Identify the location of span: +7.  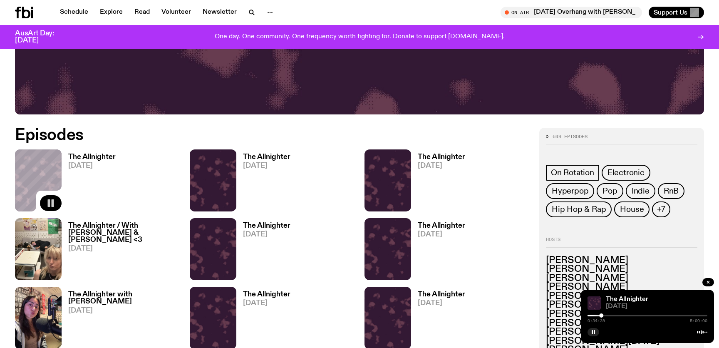
(661, 209).